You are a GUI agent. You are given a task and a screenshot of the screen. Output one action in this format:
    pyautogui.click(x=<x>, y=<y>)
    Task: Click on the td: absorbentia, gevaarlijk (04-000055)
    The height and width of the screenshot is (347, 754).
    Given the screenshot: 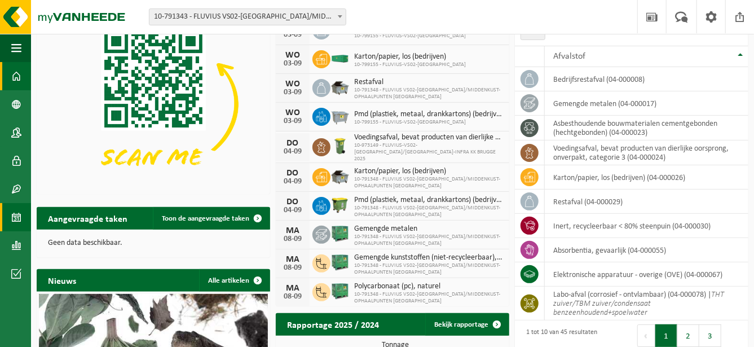 What is the action you would take?
    pyautogui.click(x=646, y=250)
    